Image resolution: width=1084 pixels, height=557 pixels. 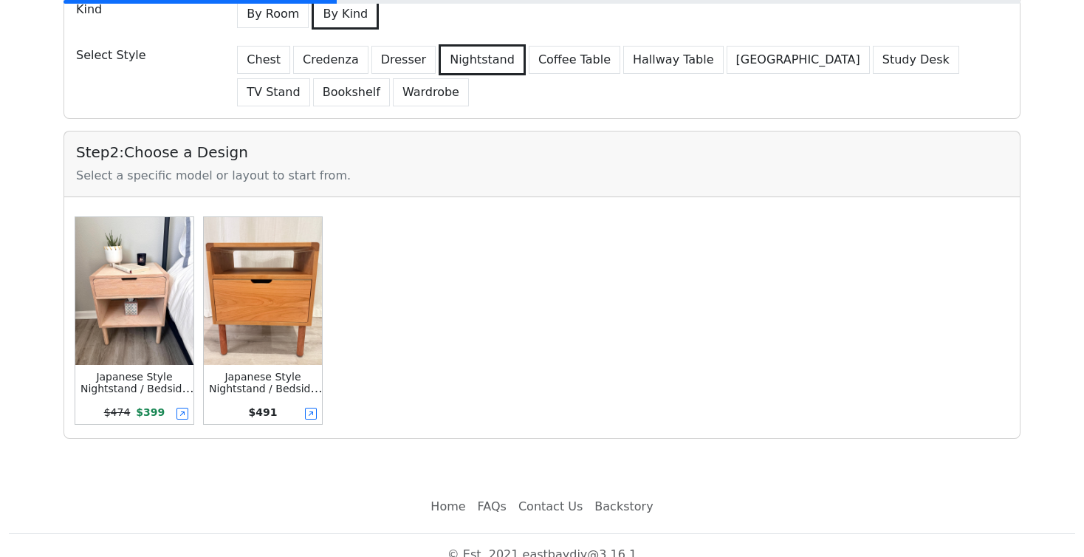 I want to click on a: Backstory, so click(x=623, y=507).